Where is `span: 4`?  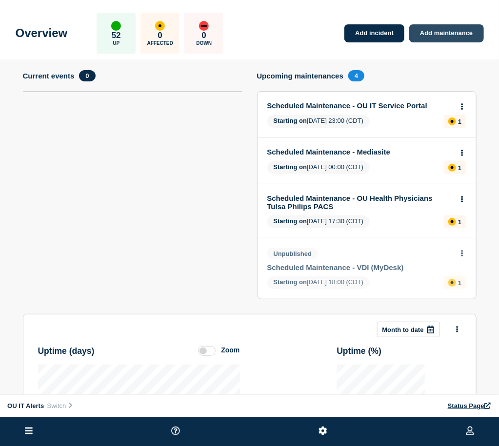 span: 4 is located at coordinates (356, 76).